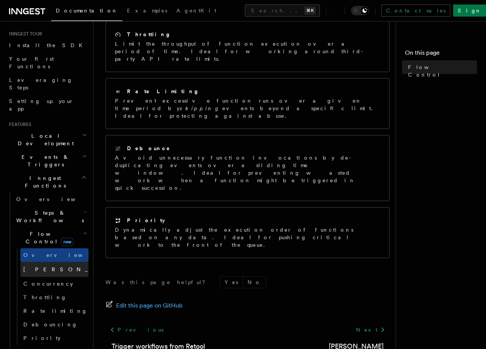 The image size is (486, 349). Describe the element at coordinates (196, 11) in the screenshot. I see `a: AgentKit` at that location.